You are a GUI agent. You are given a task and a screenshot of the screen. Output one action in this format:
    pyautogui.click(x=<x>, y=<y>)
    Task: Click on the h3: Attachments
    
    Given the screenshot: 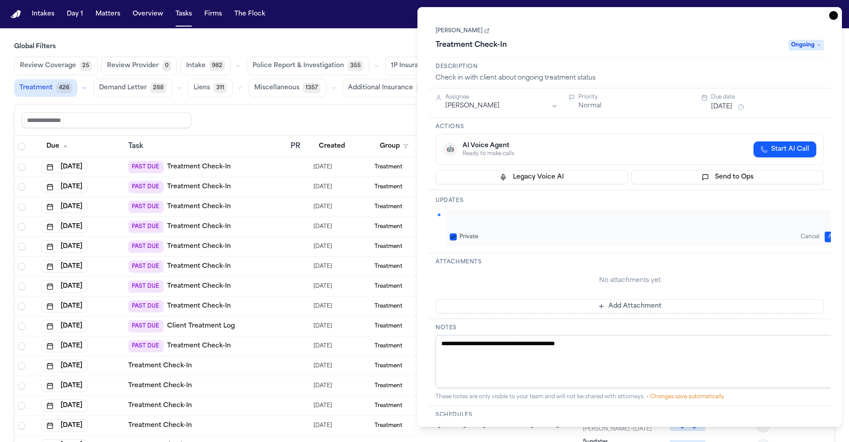 What is the action you would take?
    pyautogui.click(x=630, y=262)
    